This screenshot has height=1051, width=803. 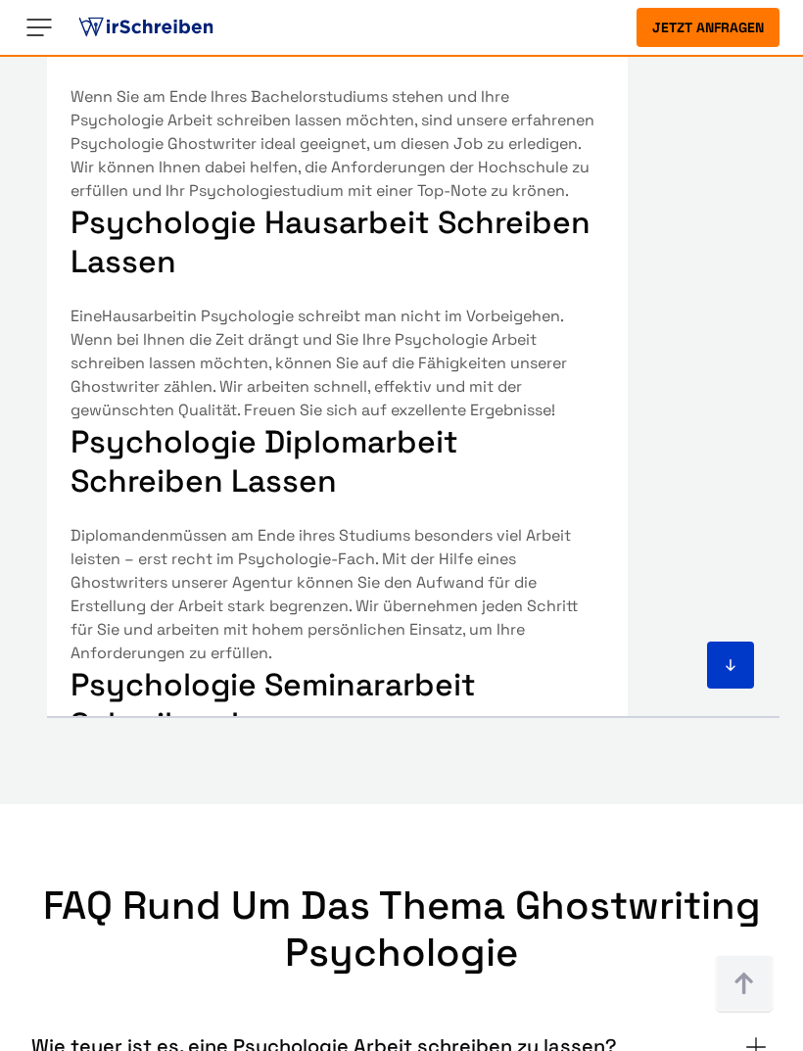 What do you see at coordinates (337, 363) in the screenshot?
I see `p: Eine in Psychologie schreibt man nicht im Vorbeigehen. Wenn bei Ihnen die Zeit drängt und Sie Ihr...` at bounding box center [337, 363].